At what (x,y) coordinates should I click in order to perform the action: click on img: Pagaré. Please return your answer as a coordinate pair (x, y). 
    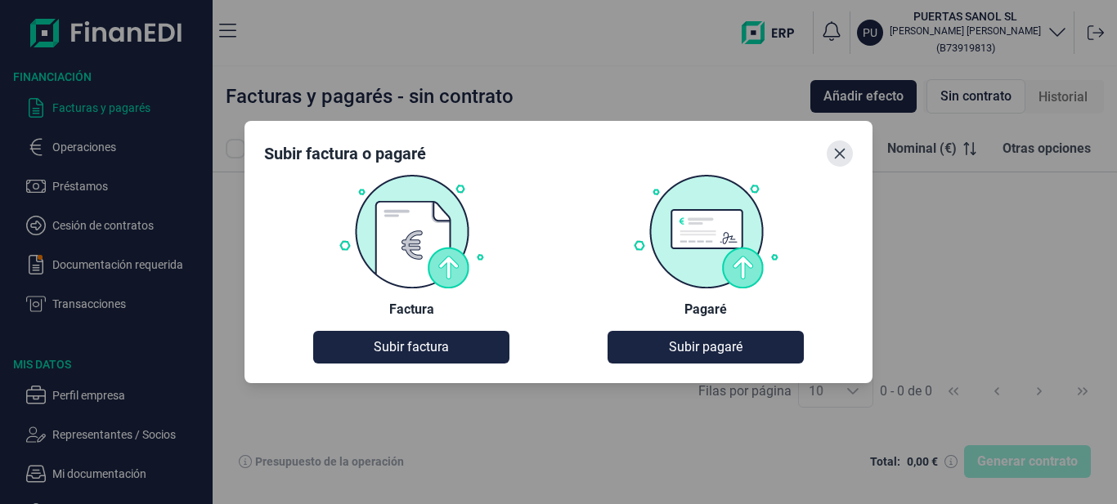
    Looking at the image, I should click on (705, 231).